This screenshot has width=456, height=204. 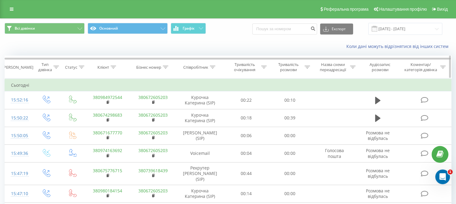 I want to click on div: Статус, so click(x=71, y=67).